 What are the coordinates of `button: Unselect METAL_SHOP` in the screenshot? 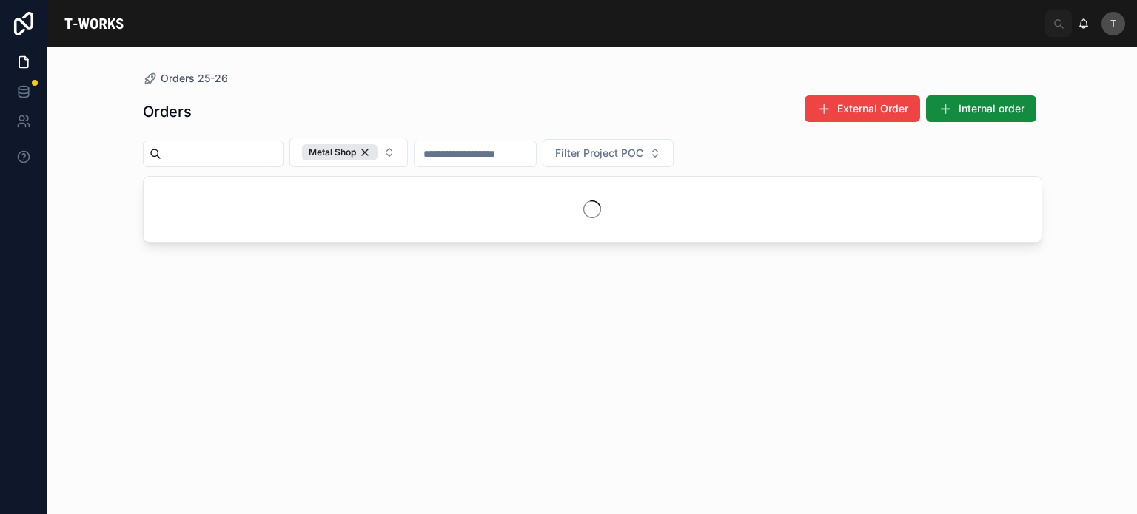 It's located at (340, 152).